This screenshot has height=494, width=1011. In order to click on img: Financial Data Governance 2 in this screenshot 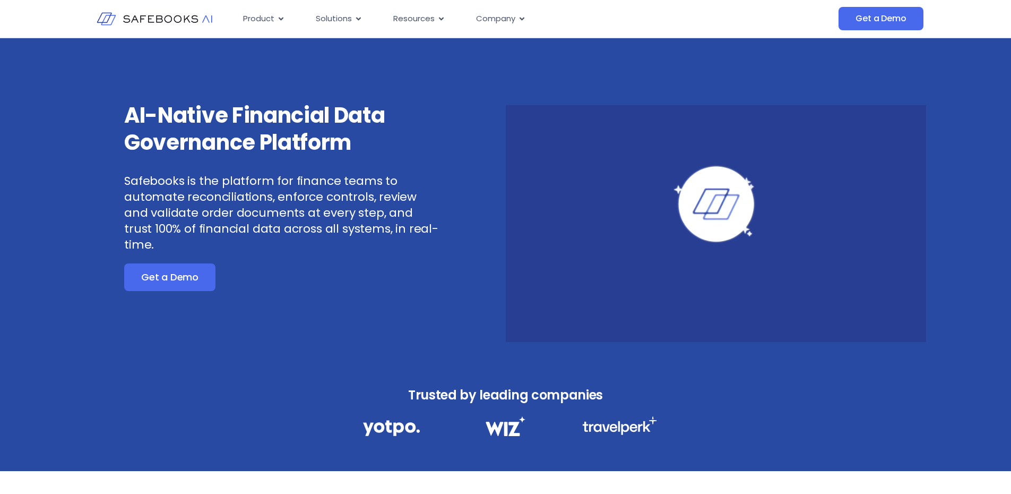, I will do `click(505, 426)`.